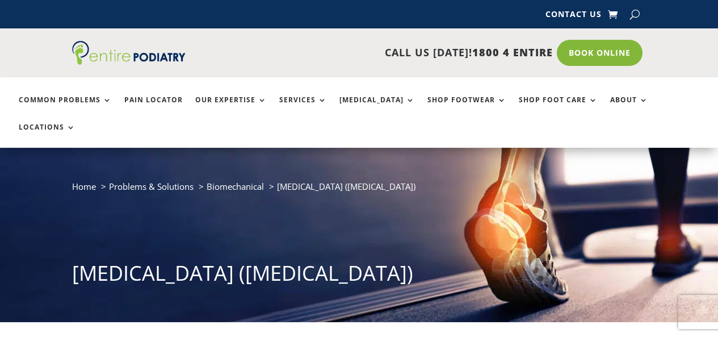 This screenshot has width=718, height=337. What do you see at coordinates (513, 52) in the screenshot?
I see `span: 1800 4 ENTIRE` at bounding box center [513, 52].